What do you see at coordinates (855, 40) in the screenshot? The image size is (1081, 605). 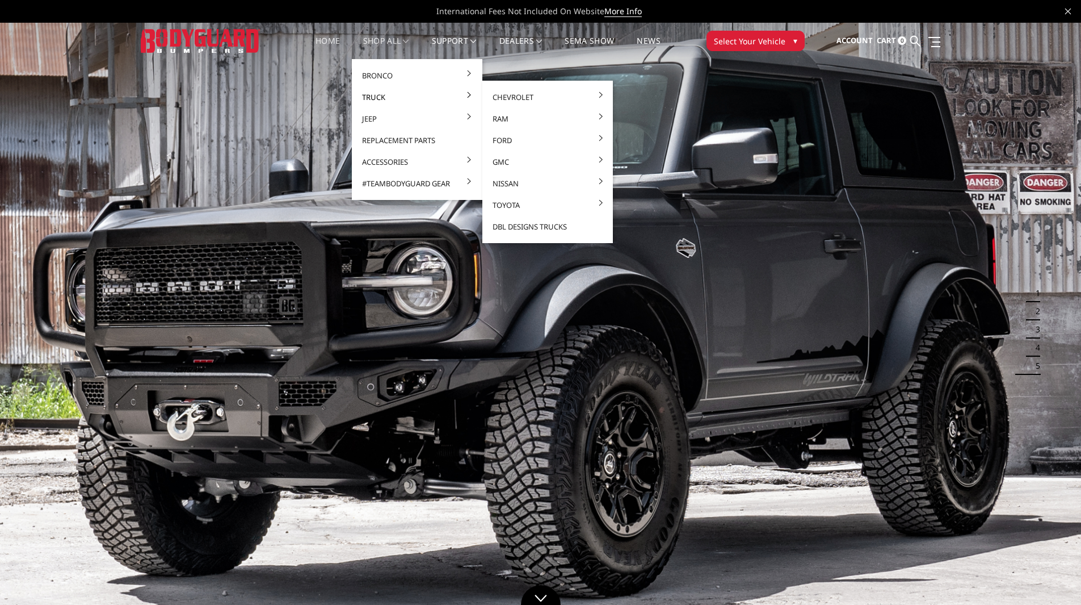 I see `span: Account` at bounding box center [855, 40].